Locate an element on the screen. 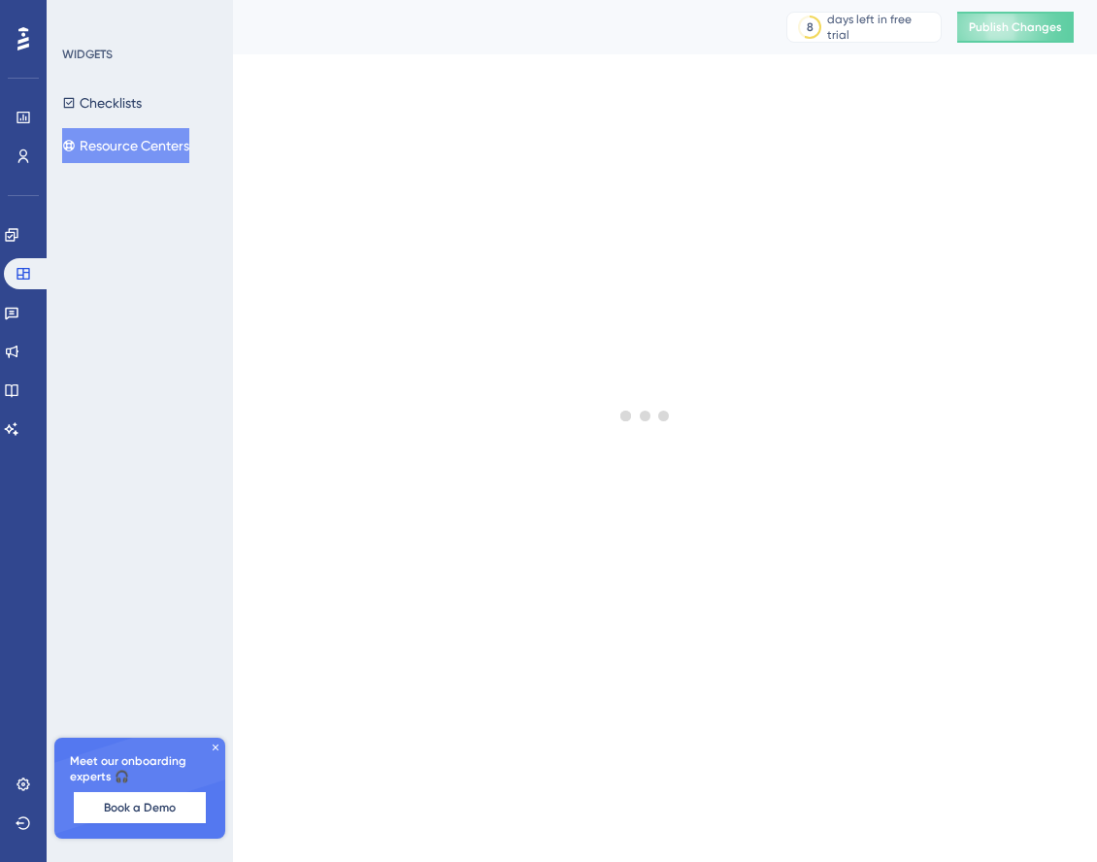  button: Checklists is located at coordinates (102, 103).